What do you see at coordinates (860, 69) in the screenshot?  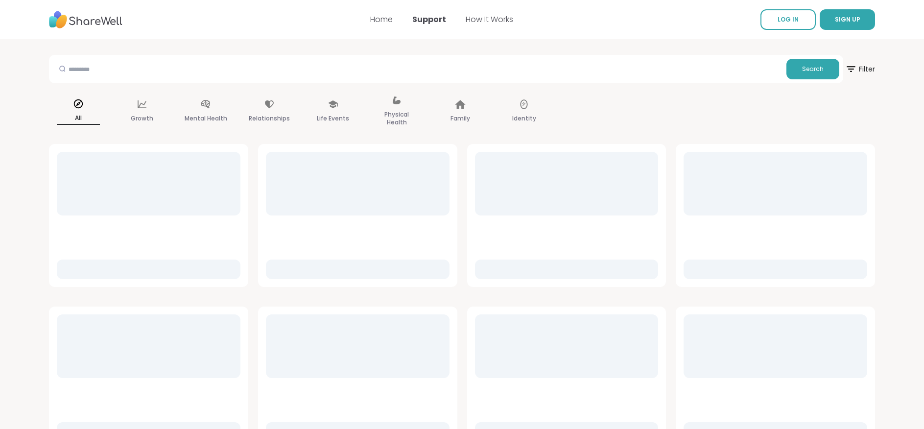 I see `span: Filter` at bounding box center [860, 69].